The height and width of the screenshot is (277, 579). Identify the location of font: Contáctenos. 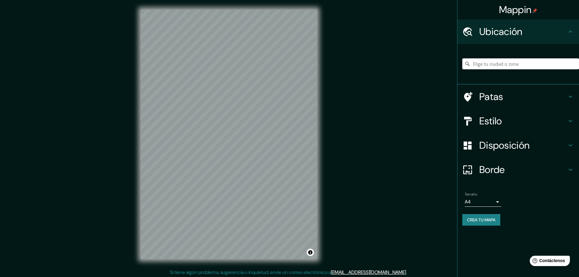
(27, 7).